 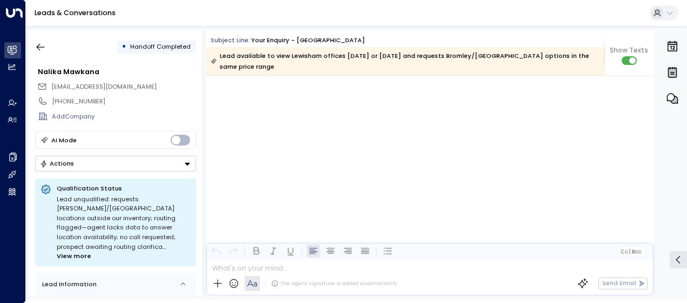 I want to click on a: Leads & Conversations, so click(x=75, y=12).